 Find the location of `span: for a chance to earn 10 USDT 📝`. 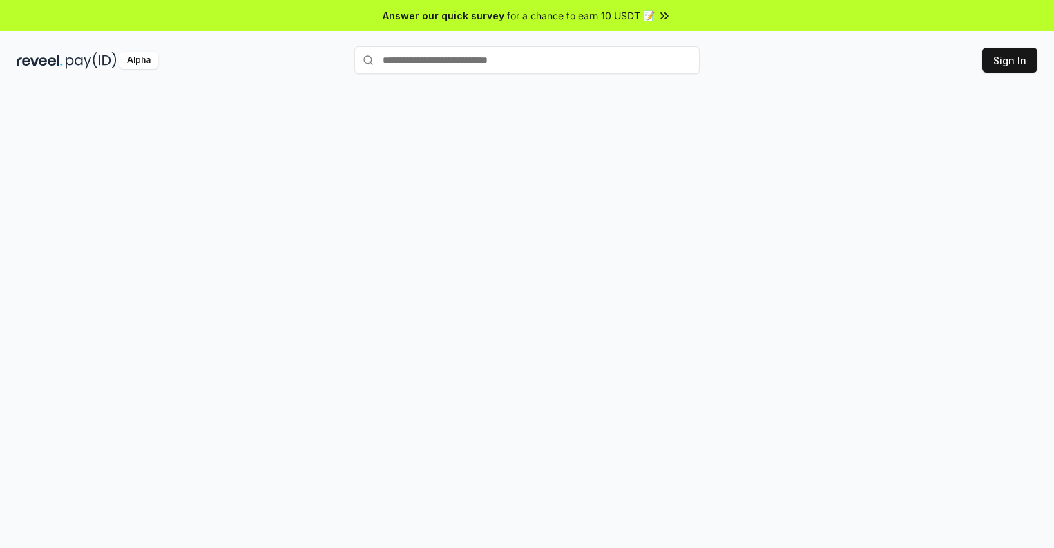

span: for a chance to earn 10 USDT 📝 is located at coordinates (581, 15).